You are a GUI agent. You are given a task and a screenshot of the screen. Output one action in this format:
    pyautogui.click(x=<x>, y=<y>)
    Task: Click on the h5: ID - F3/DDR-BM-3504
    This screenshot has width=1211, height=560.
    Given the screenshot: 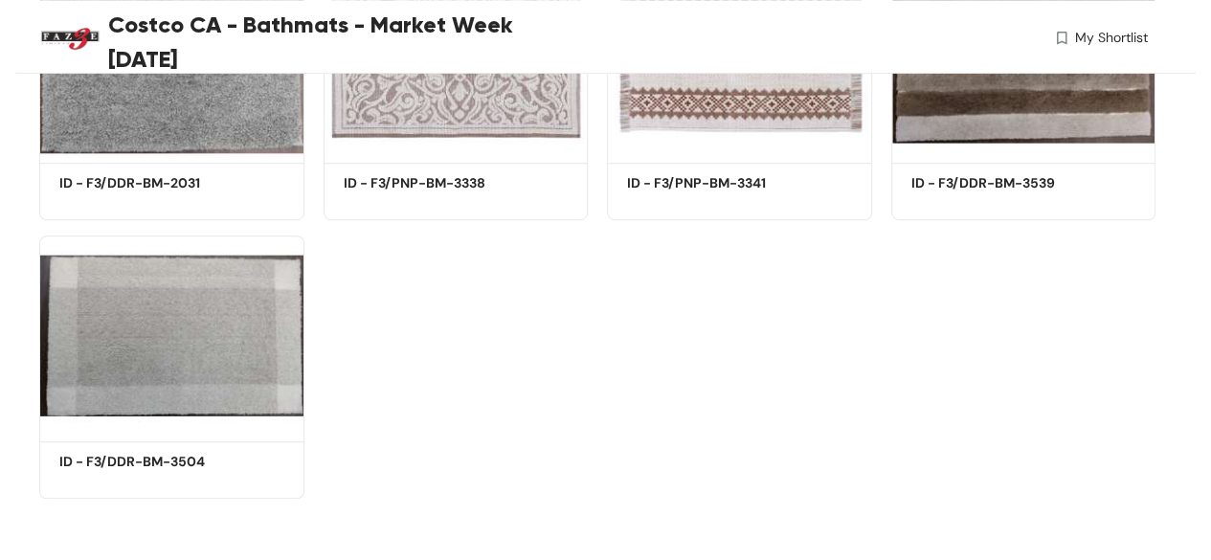 What is the action you would take?
    pyautogui.click(x=141, y=461)
    